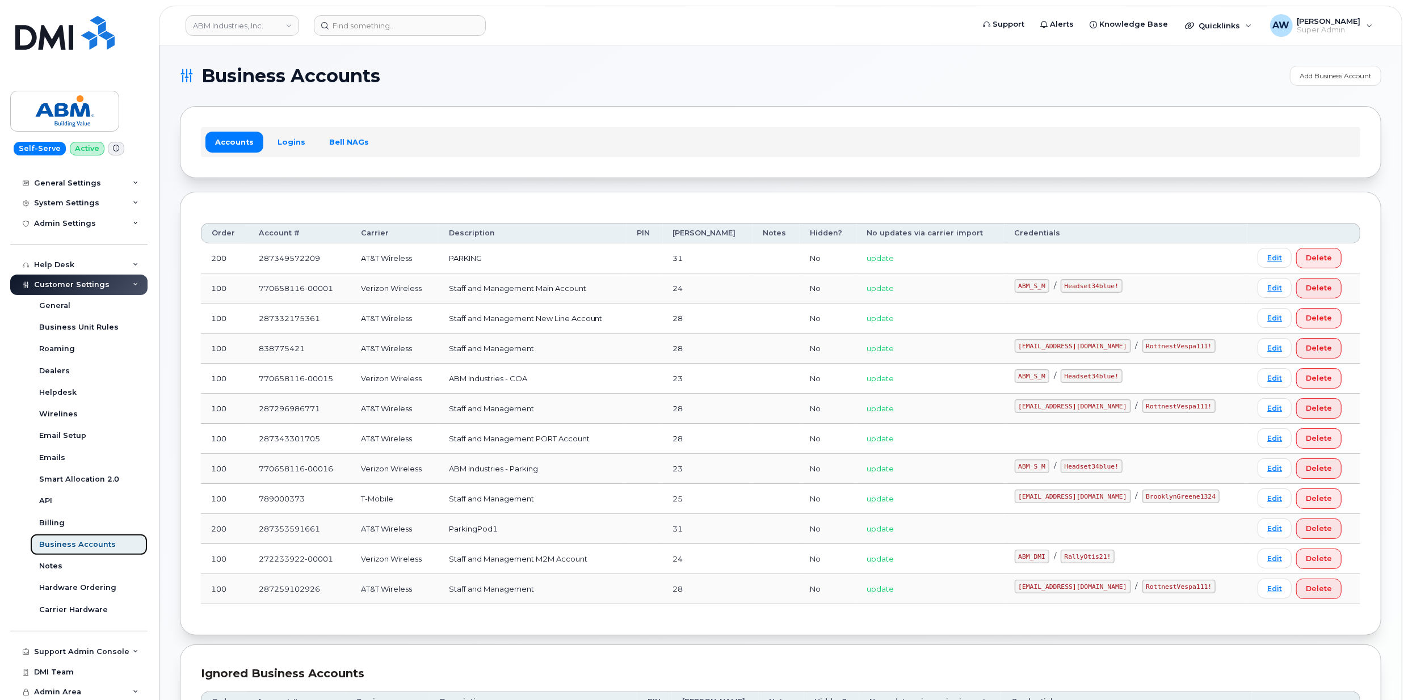 This screenshot has width=1408, height=700. Describe the element at coordinates (291, 76) in the screenshot. I see `span: Business Accounts` at that location.